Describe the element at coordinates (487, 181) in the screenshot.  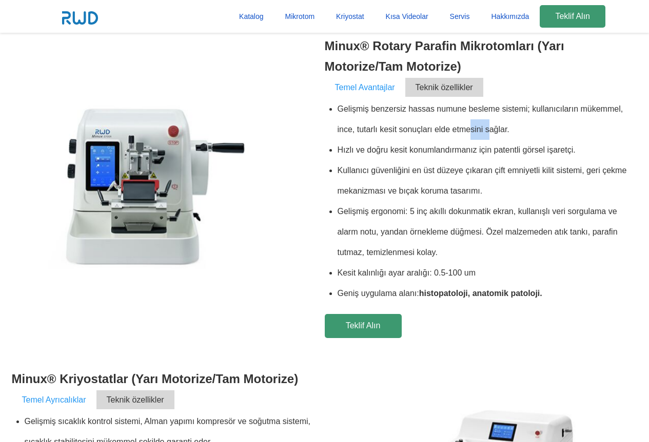
I see `li: Kullanıcı güvenliğini en üst düzeye çıkaran çift emniyetli kilit sistemi, geri çekme mekanizması ...` at that location.